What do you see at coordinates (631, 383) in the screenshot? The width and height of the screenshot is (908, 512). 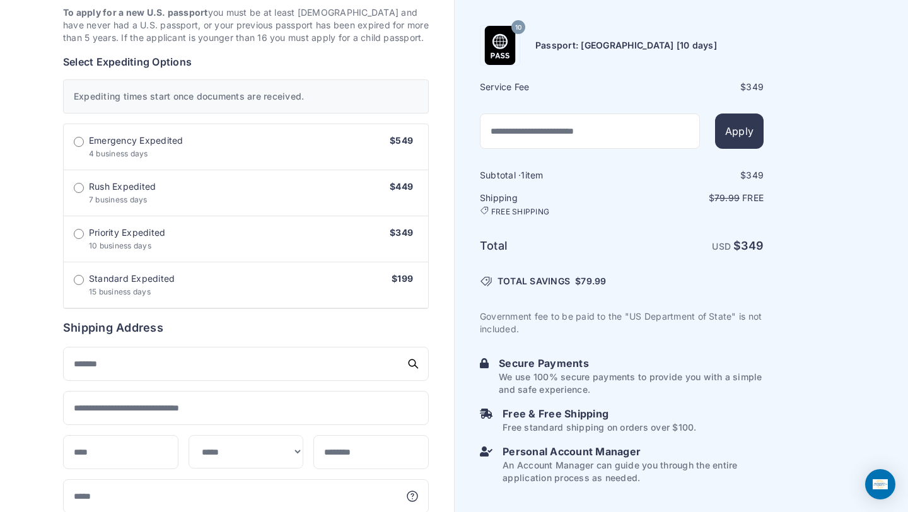 I see `p: We use 100% secure payments to provide you with a simple and safe experience.` at bounding box center [631, 383].